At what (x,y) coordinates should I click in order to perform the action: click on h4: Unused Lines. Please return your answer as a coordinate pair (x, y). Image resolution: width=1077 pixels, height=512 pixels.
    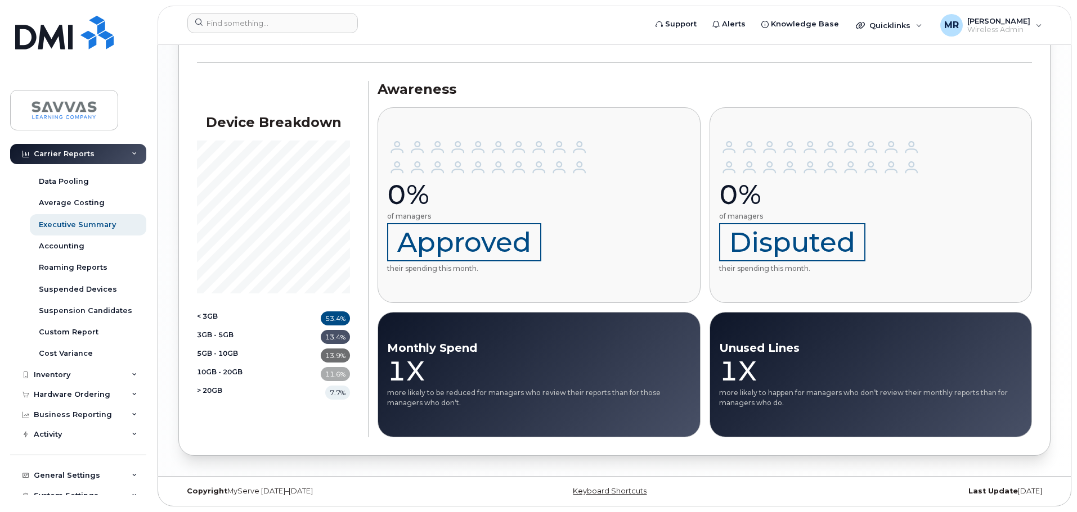
    Looking at the image, I should click on (871, 348).